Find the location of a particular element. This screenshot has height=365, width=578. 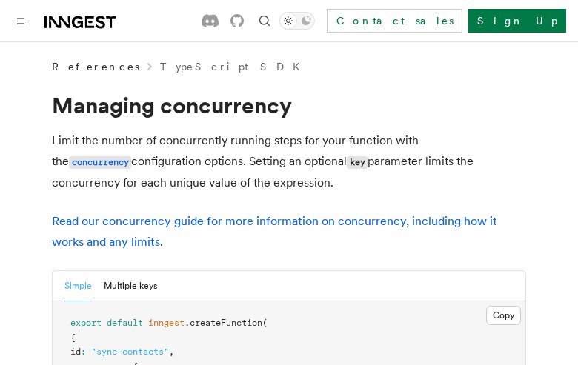

button: Toggle navigation is located at coordinates (21, 21).